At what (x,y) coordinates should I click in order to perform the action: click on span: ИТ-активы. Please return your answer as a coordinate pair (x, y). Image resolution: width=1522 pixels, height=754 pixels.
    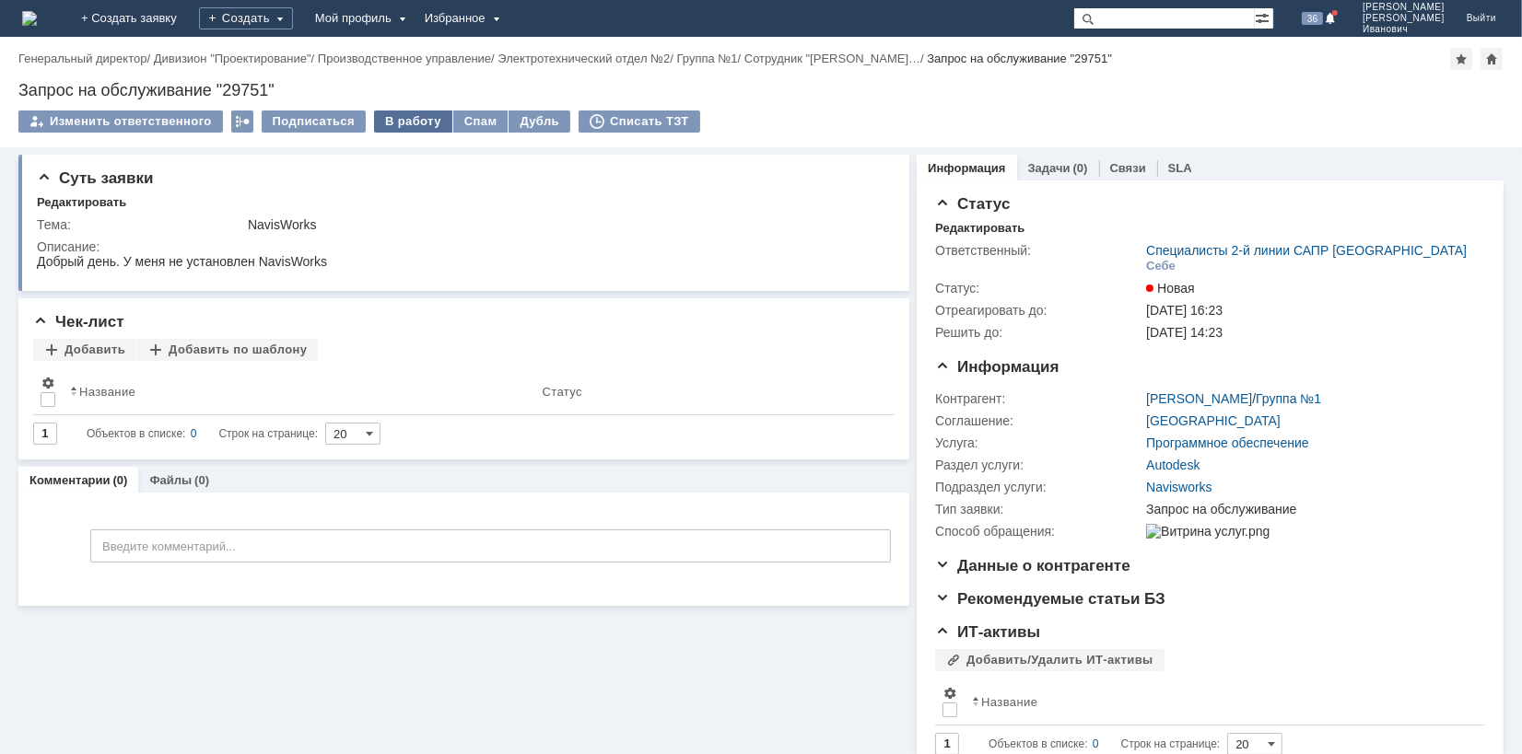
    Looking at the image, I should click on (987, 632).